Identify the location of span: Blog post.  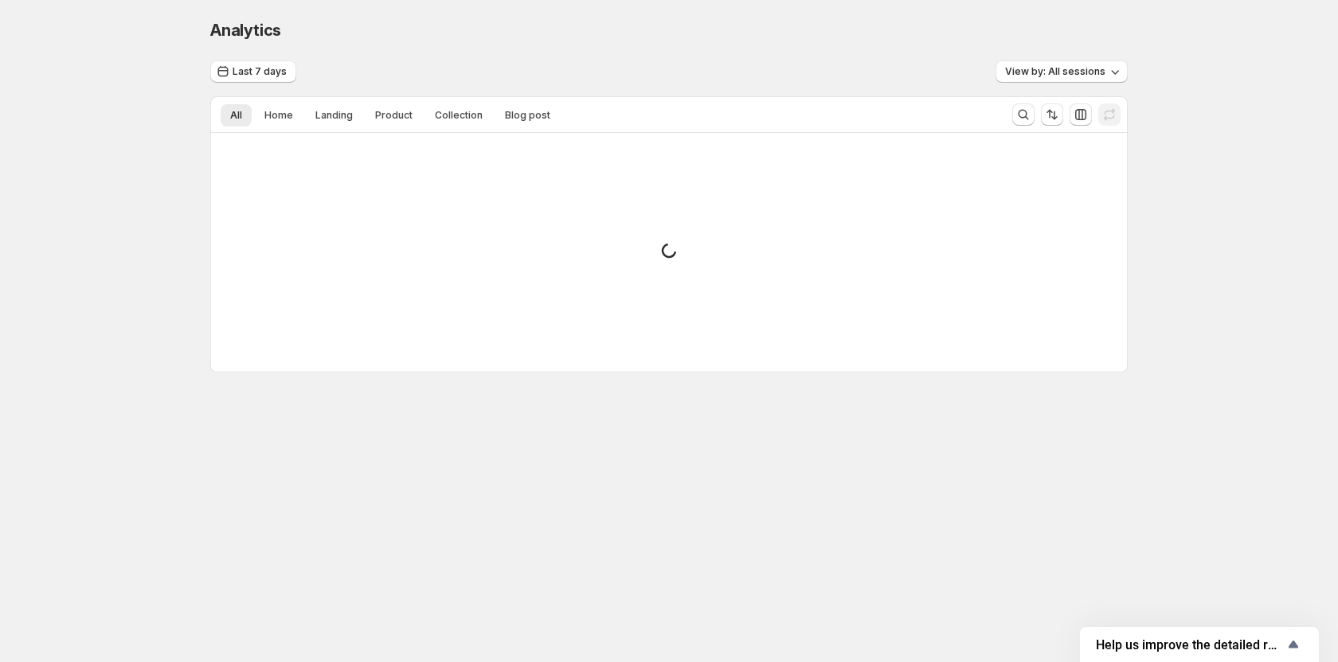
(527, 115).